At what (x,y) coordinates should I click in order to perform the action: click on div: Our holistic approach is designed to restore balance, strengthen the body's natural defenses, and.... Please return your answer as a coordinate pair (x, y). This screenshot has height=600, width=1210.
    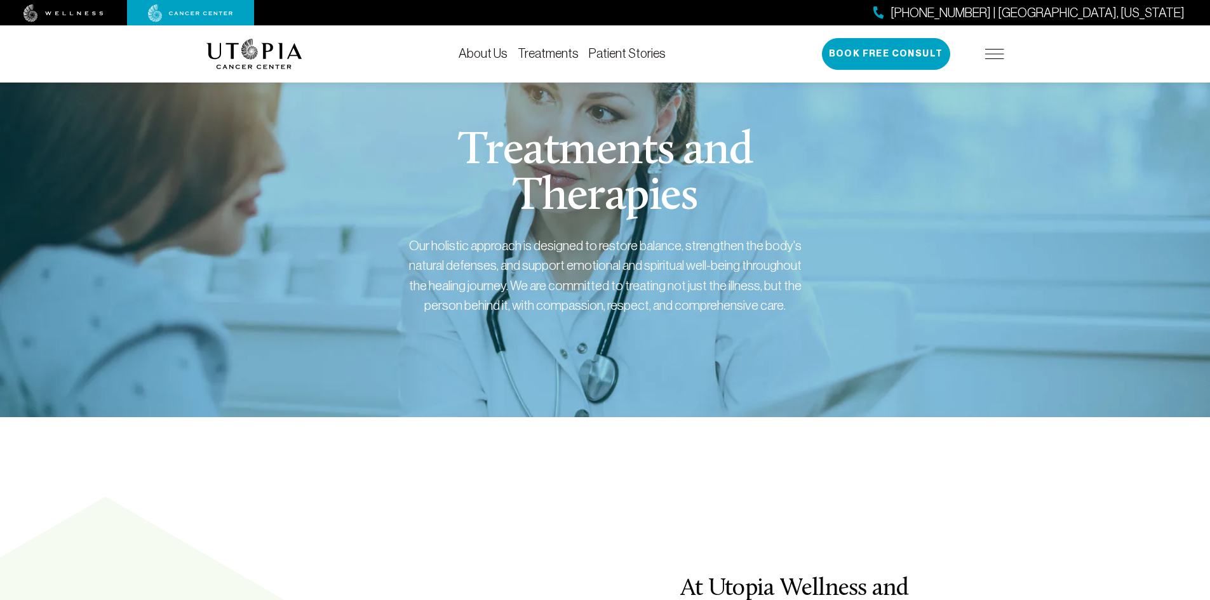
    Looking at the image, I should click on (605, 276).